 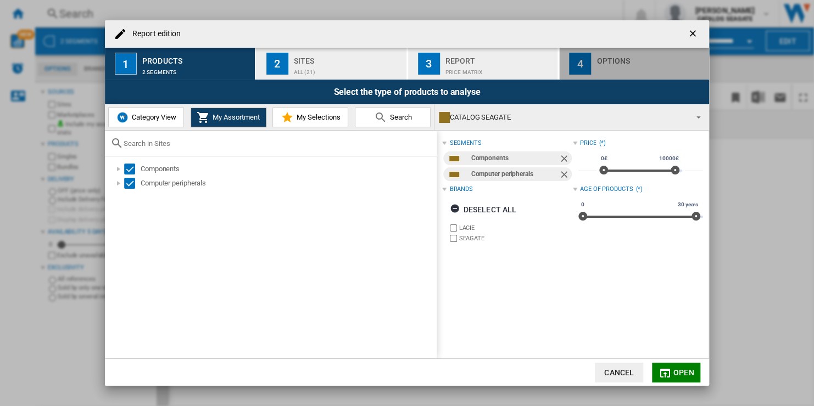 What do you see at coordinates (154, 34) in the screenshot?
I see `h4: Report edition` at bounding box center [154, 34].